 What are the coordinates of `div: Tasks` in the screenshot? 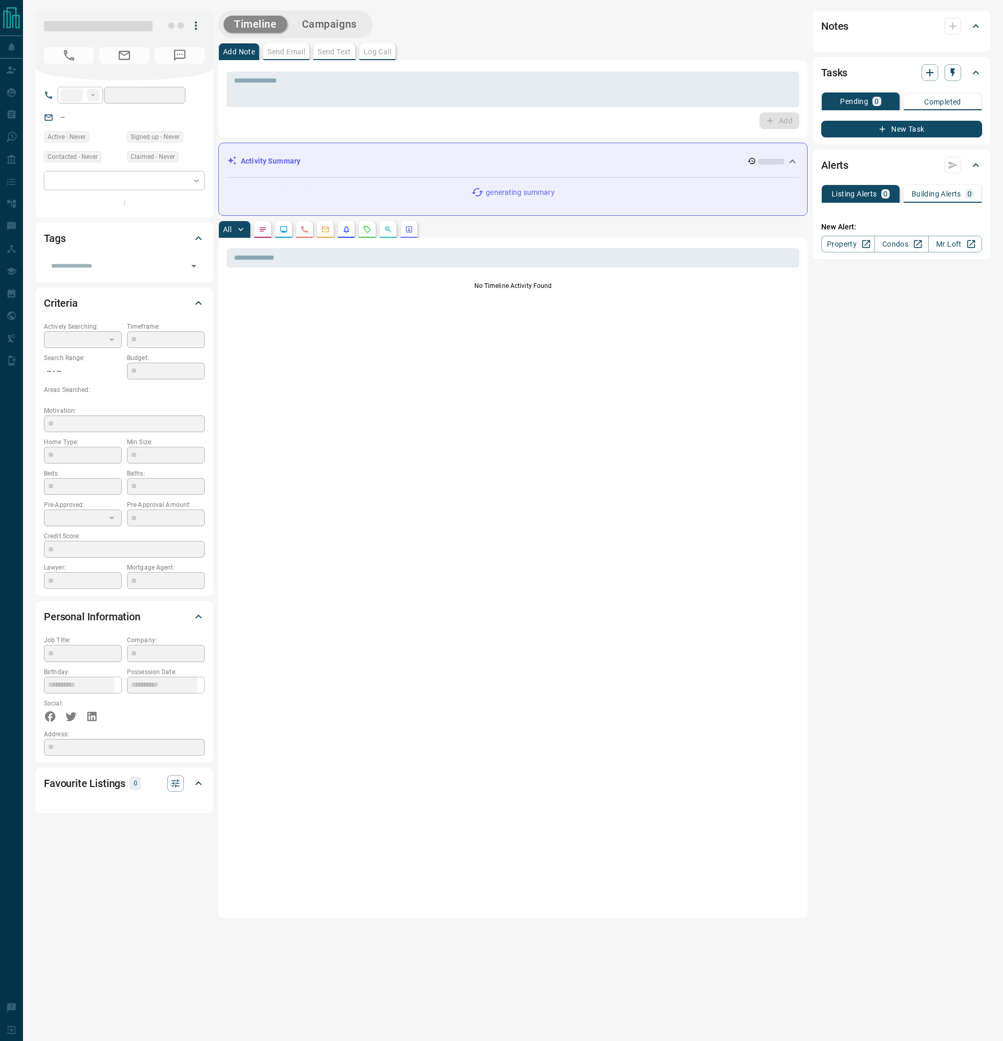 It's located at (902, 73).